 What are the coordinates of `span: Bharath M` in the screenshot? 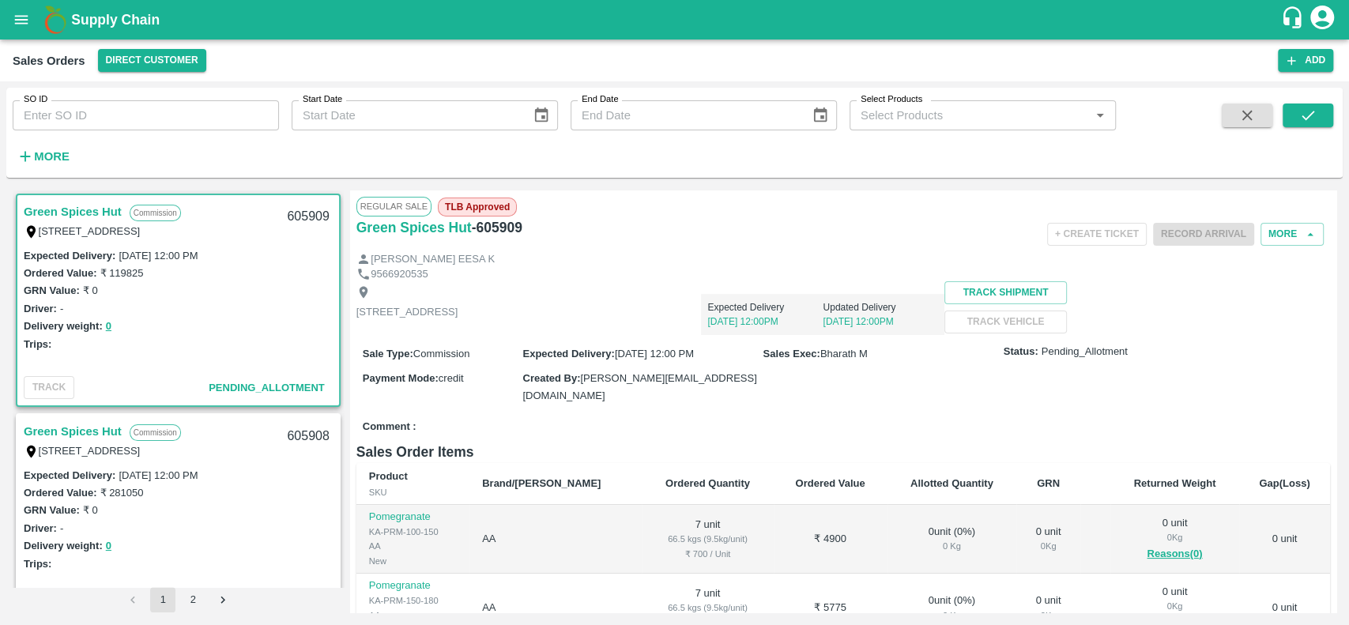 It's located at (844, 353).